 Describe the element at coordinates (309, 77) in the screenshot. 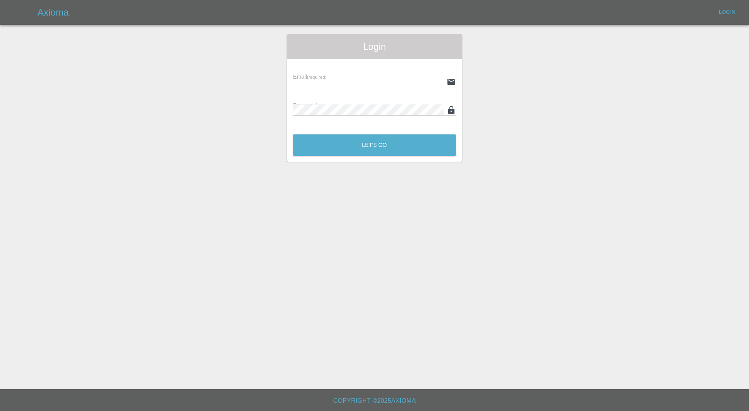

I see `span: Email` at that location.